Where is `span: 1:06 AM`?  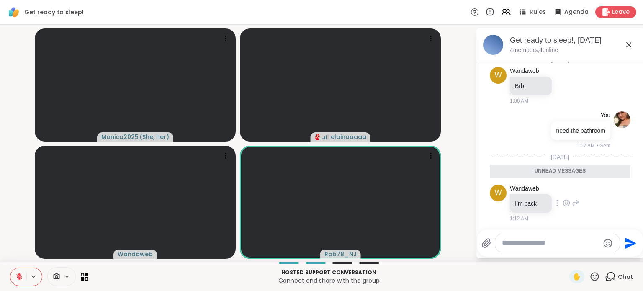
span: 1:06 AM is located at coordinates (519, 101).